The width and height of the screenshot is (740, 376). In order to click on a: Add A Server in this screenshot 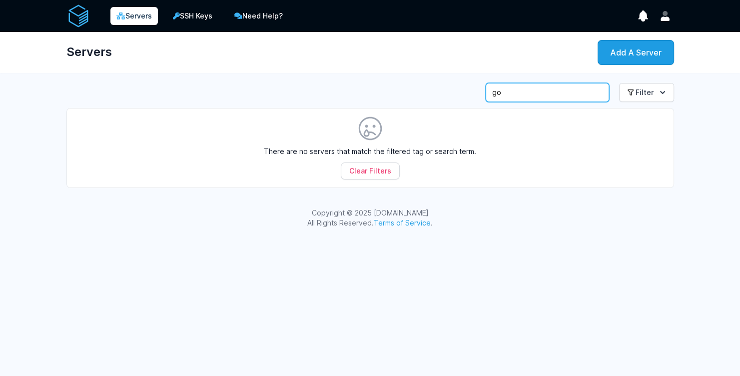, I will do `click(636, 52)`.